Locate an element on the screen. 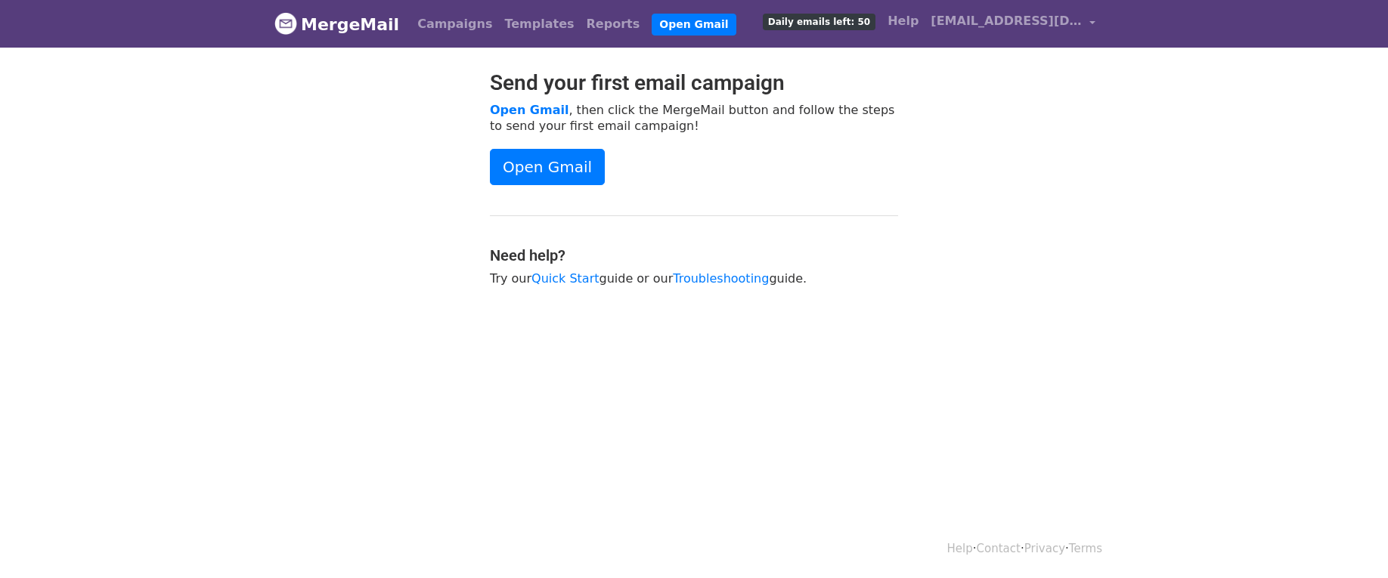  p: Try our guide or our guide. is located at coordinates (694, 278).